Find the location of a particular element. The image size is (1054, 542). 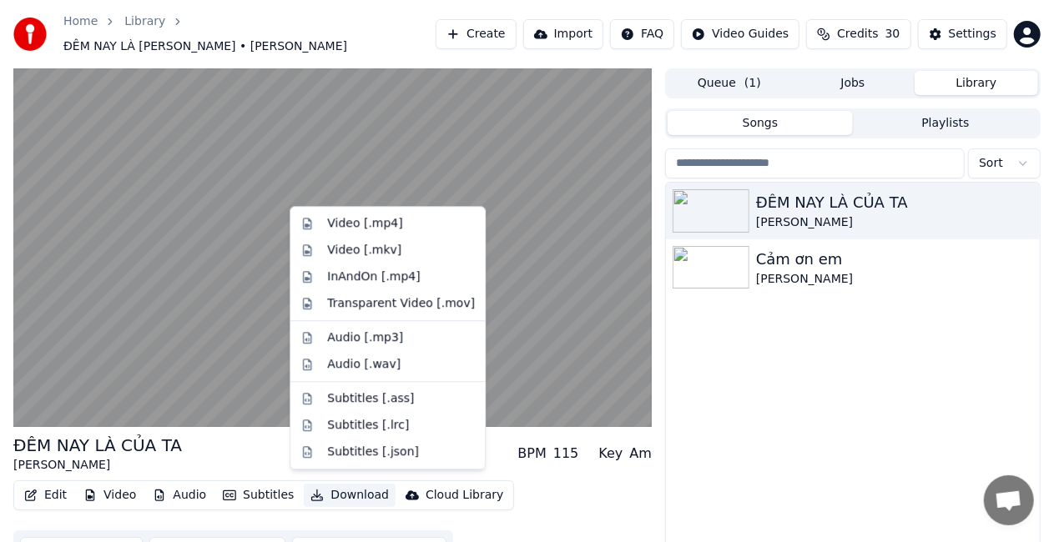

button: Subtitles is located at coordinates (258, 496).